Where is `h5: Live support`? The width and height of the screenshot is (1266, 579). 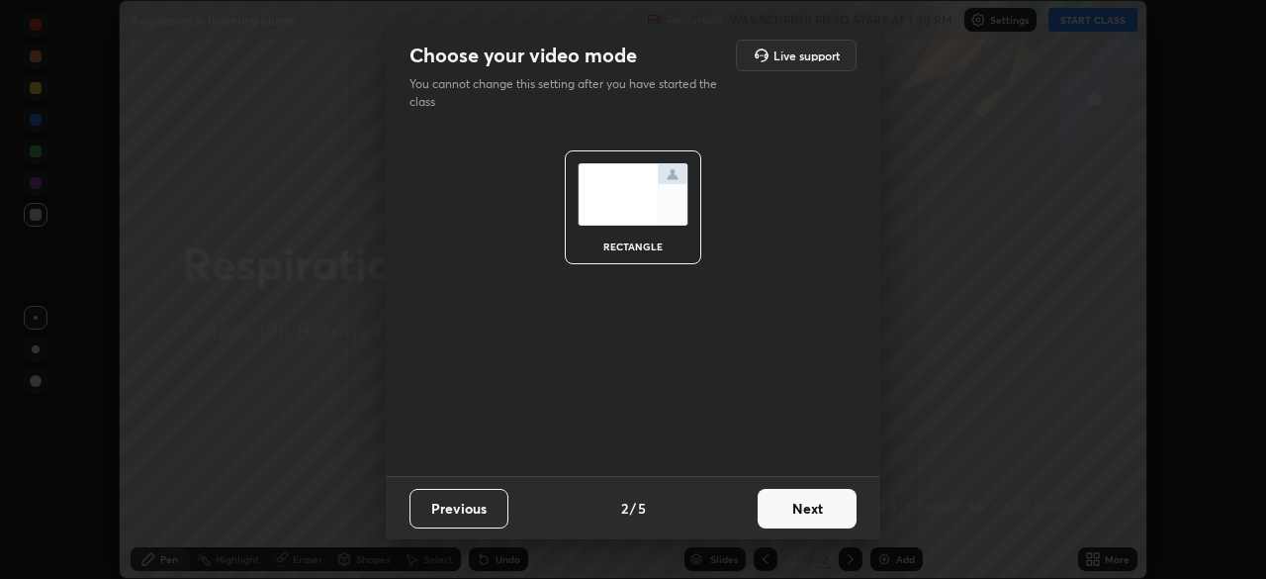 h5: Live support is located at coordinates (806, 55).